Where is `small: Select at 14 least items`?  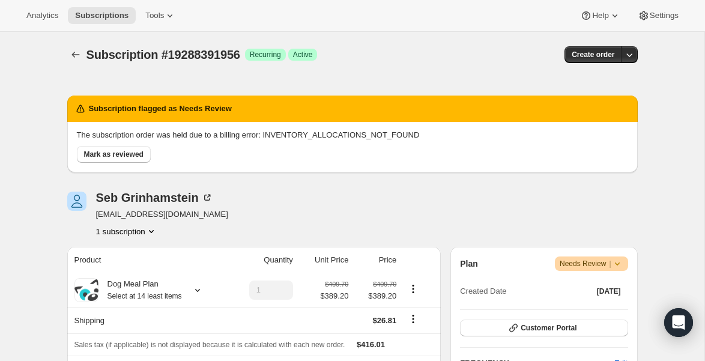
small: Select at 14 least items is located at coordinates (145, 296).